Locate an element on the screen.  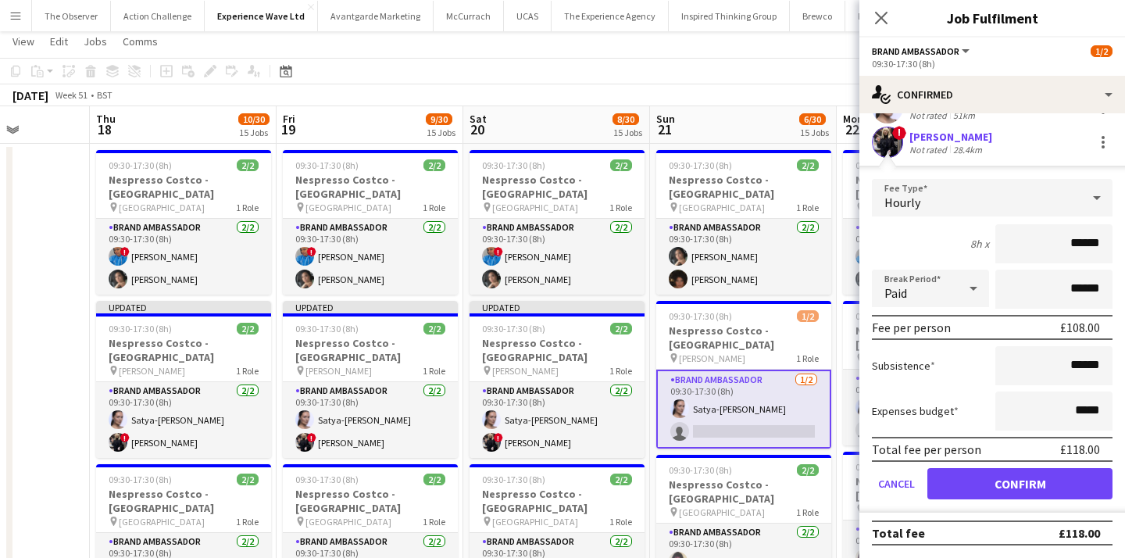
a: Edit is located at coordinates (59, 41).